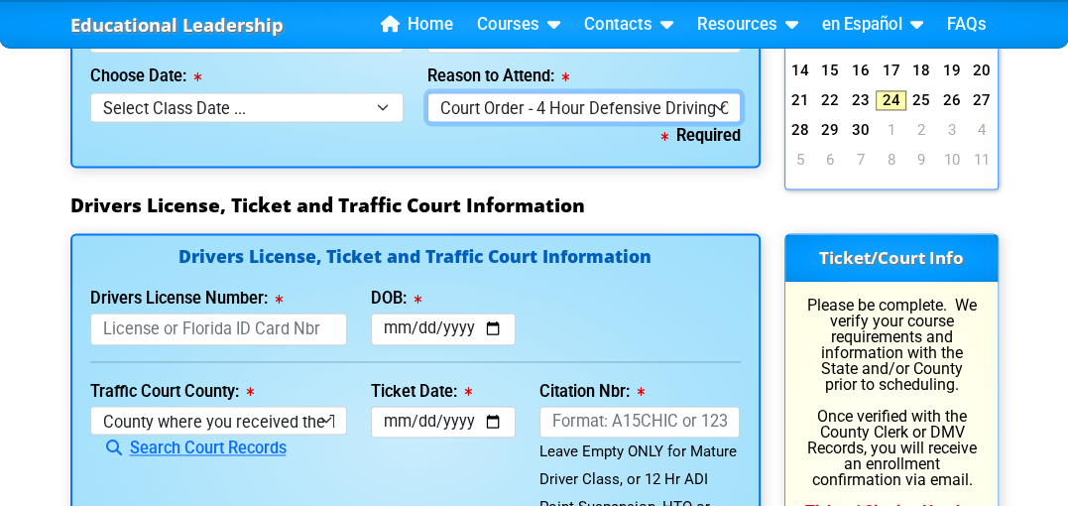 This screenshot has height=506, width=1068. Describe the element at coordinates (891, 70) in the screenshot. I see `a: 17` at that location.